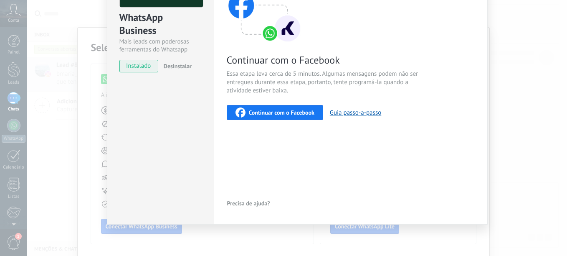 The image size is (567, 256). I want to click on span: instalado, so click(139, 66).